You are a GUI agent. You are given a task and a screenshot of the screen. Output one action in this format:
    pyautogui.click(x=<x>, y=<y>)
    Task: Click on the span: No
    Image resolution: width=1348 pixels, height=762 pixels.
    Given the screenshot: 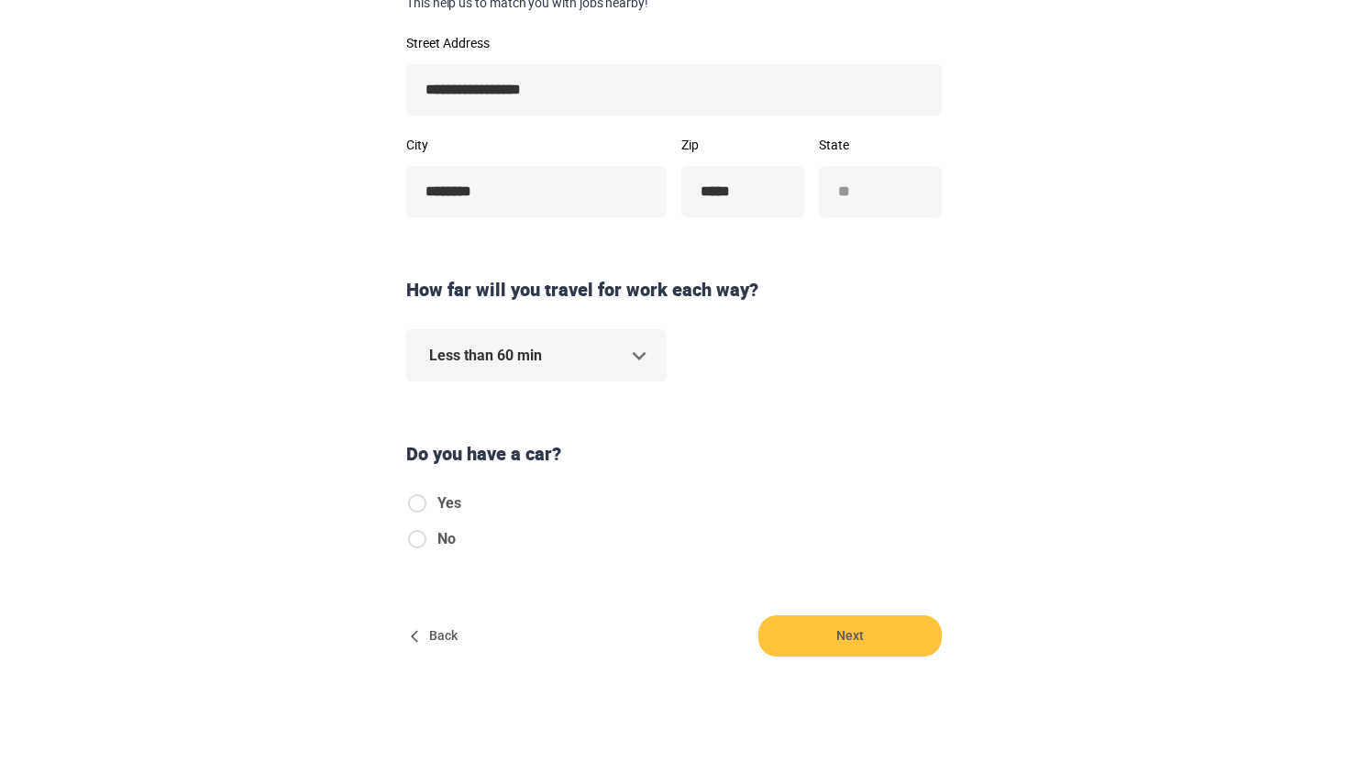 What is the action you would take?
    pyautogui.click(x=446, y=539)
    